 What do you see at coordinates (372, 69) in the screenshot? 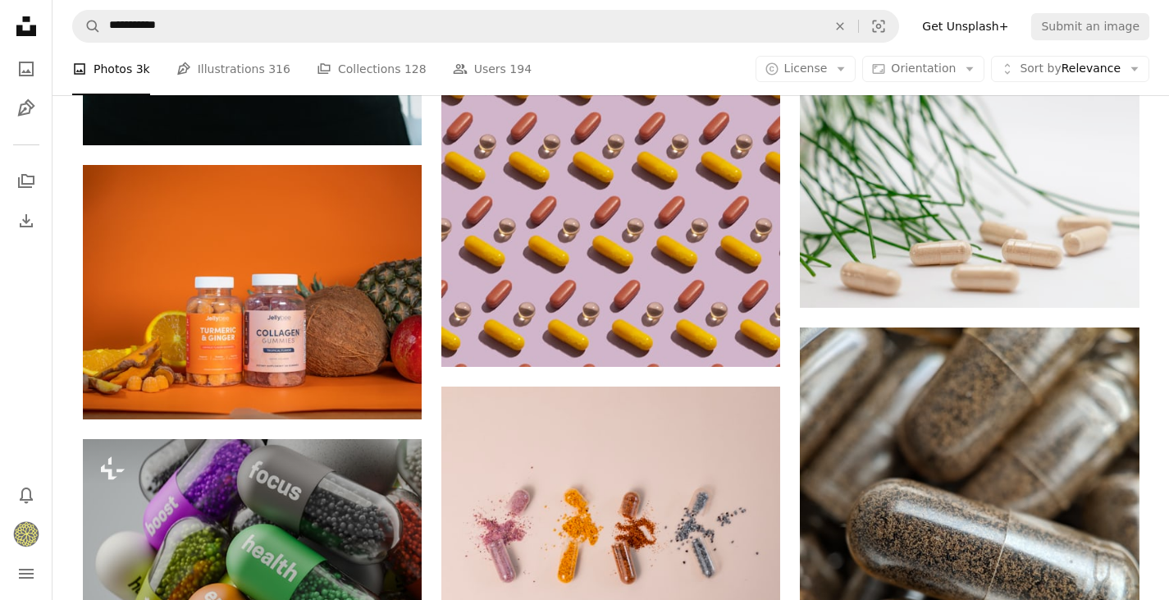
I see `a: Collections 128` at bounding box center [372, 69].